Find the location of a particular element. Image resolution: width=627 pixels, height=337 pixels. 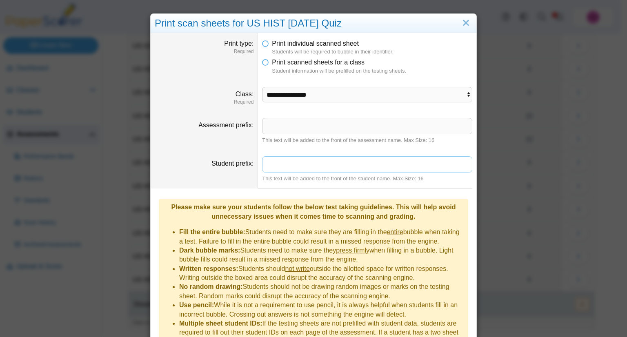

b: Written responses: is located at coordinates (208, 268).